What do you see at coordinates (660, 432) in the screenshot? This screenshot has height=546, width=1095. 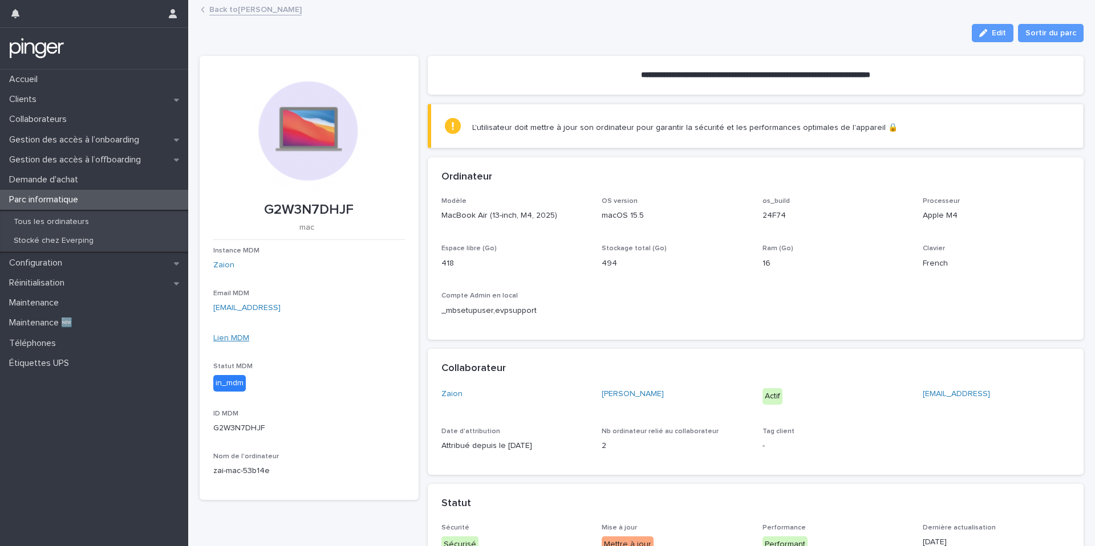 I see `span: Nb ordinateur relié au collaborateur` at bounding box center [660, 432].